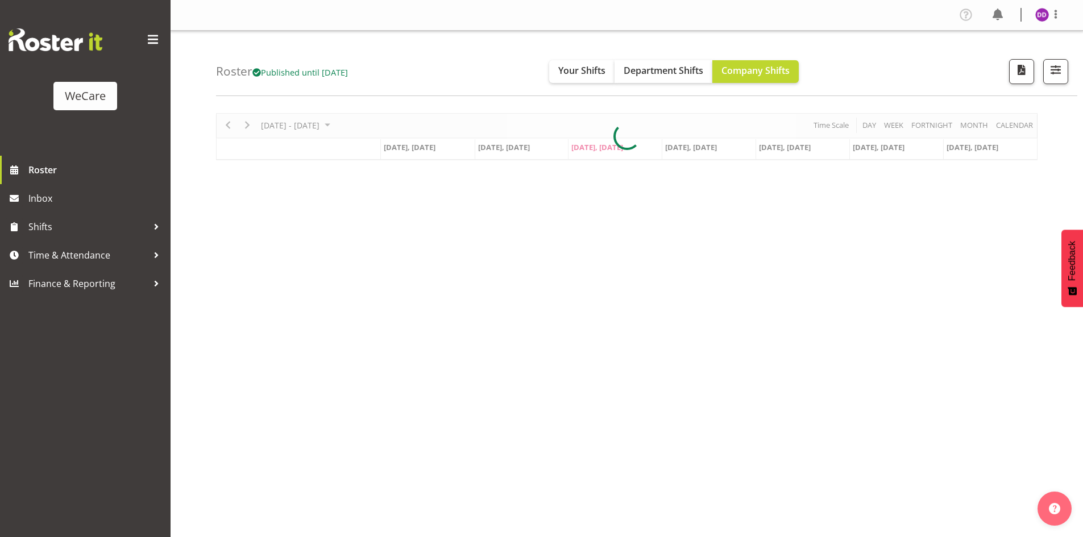 This screenshot has width=1083, height=537. I want to click on img: Rosterit website logo, so click(55, 40).